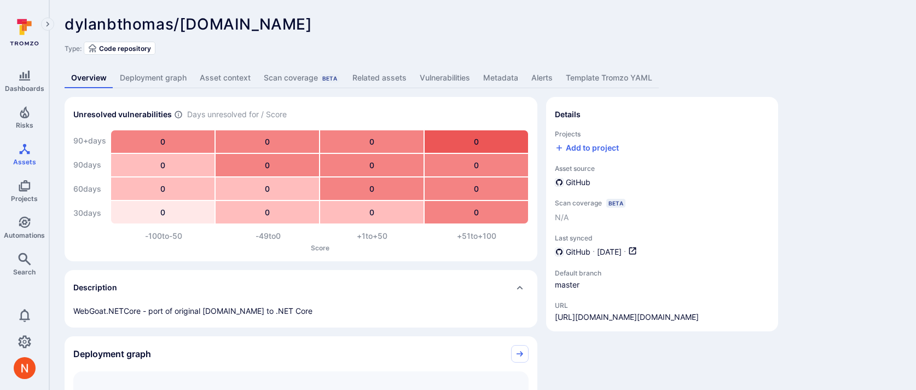 Image resolution: width=916 pixels, height=390 pixels. What do you see at coordinates (662, 168) in the screenshot?
I see `span: Asset source` at bounding box center [662, 168].